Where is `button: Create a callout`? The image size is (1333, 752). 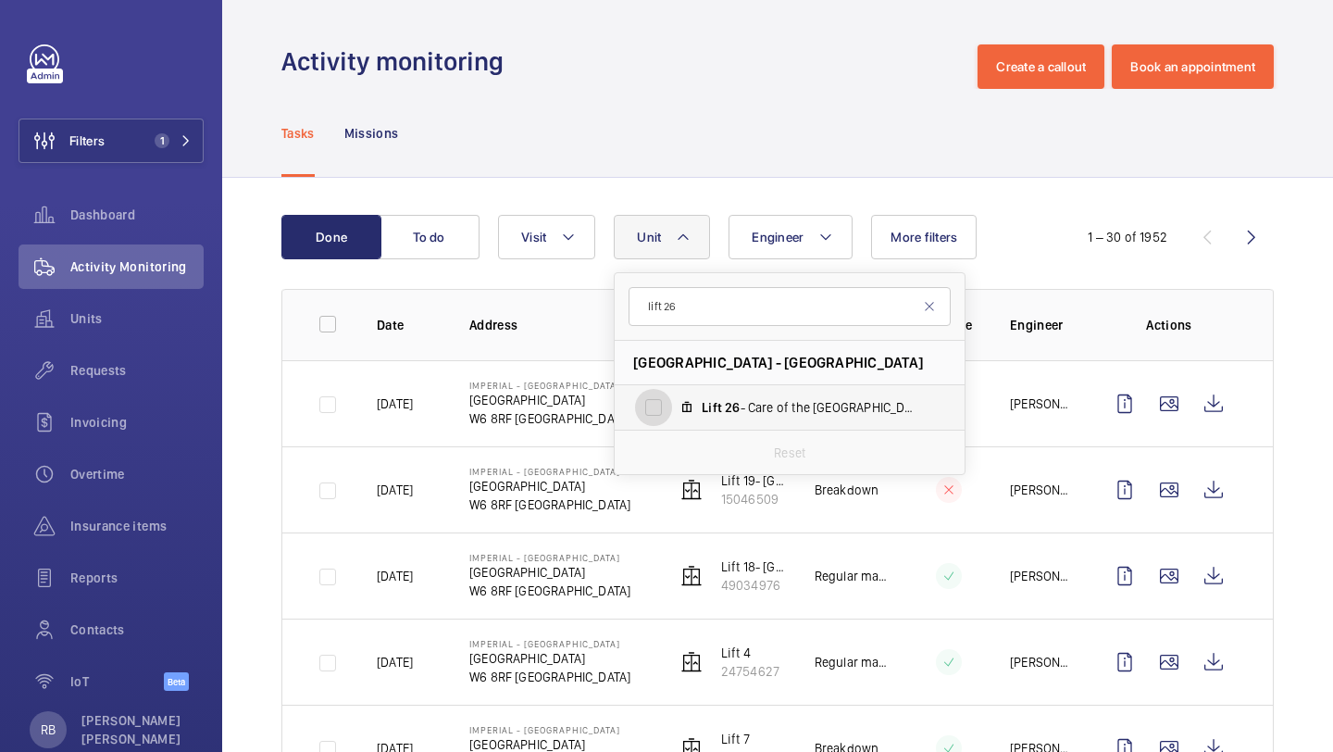 button: Create a callout is located at coordinates (1041, 67).